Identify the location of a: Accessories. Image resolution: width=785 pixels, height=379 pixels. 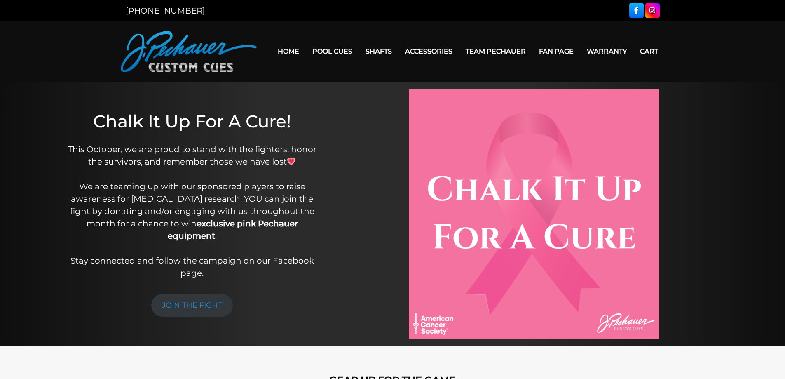
(428, 51).